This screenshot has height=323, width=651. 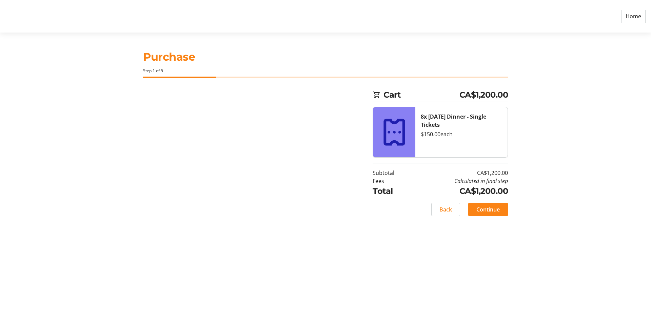 I want to click on td: Fees, so click(x=392, y=181).